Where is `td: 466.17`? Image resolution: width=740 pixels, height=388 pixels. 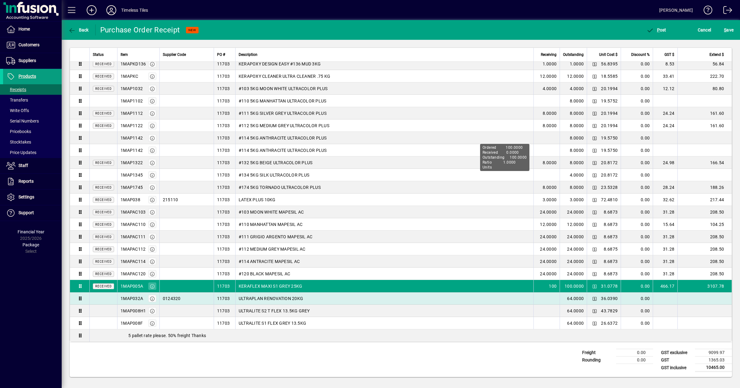 td: 466.17 is located at coordinates (665, 286).